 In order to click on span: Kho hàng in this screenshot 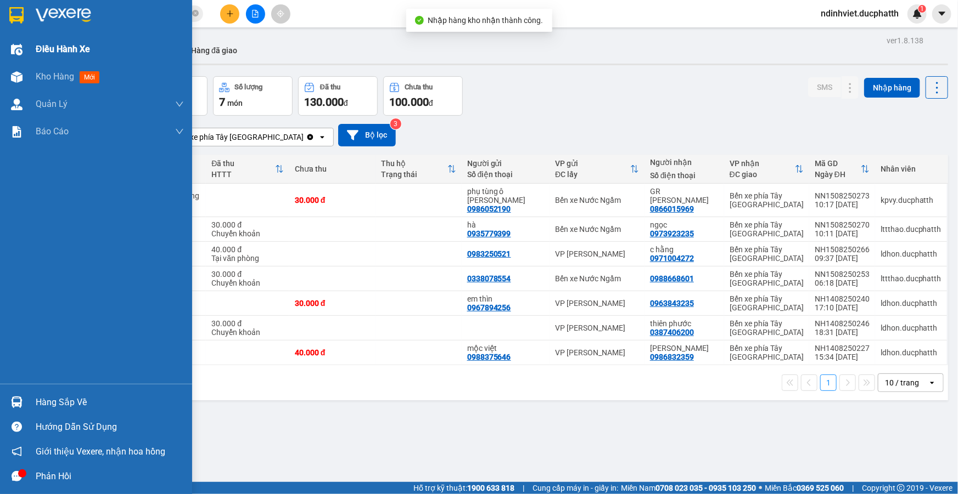, I will do `click(55, 76)`.